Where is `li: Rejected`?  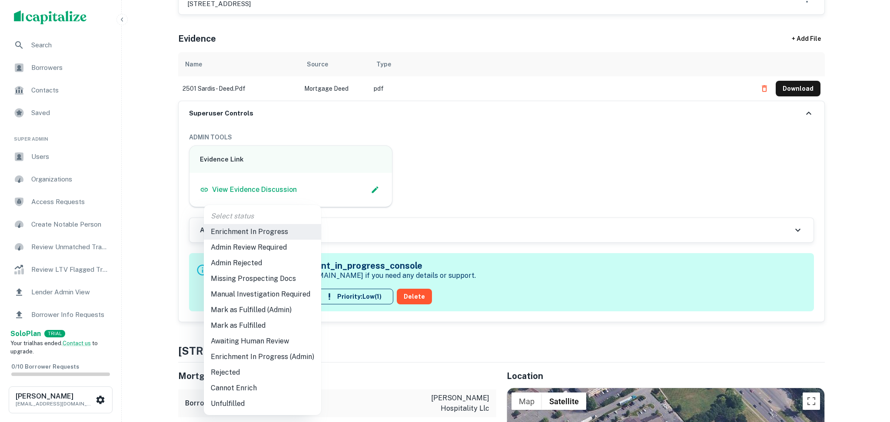
li: Rejected is located at coordinates (262, 373).